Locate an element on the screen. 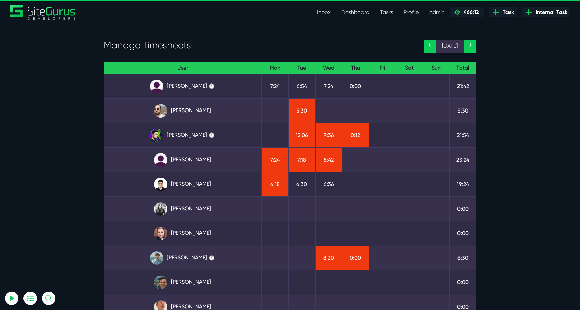 This screenshot has height=310, width=580. a: Profile is located at coordinates (411, 12).